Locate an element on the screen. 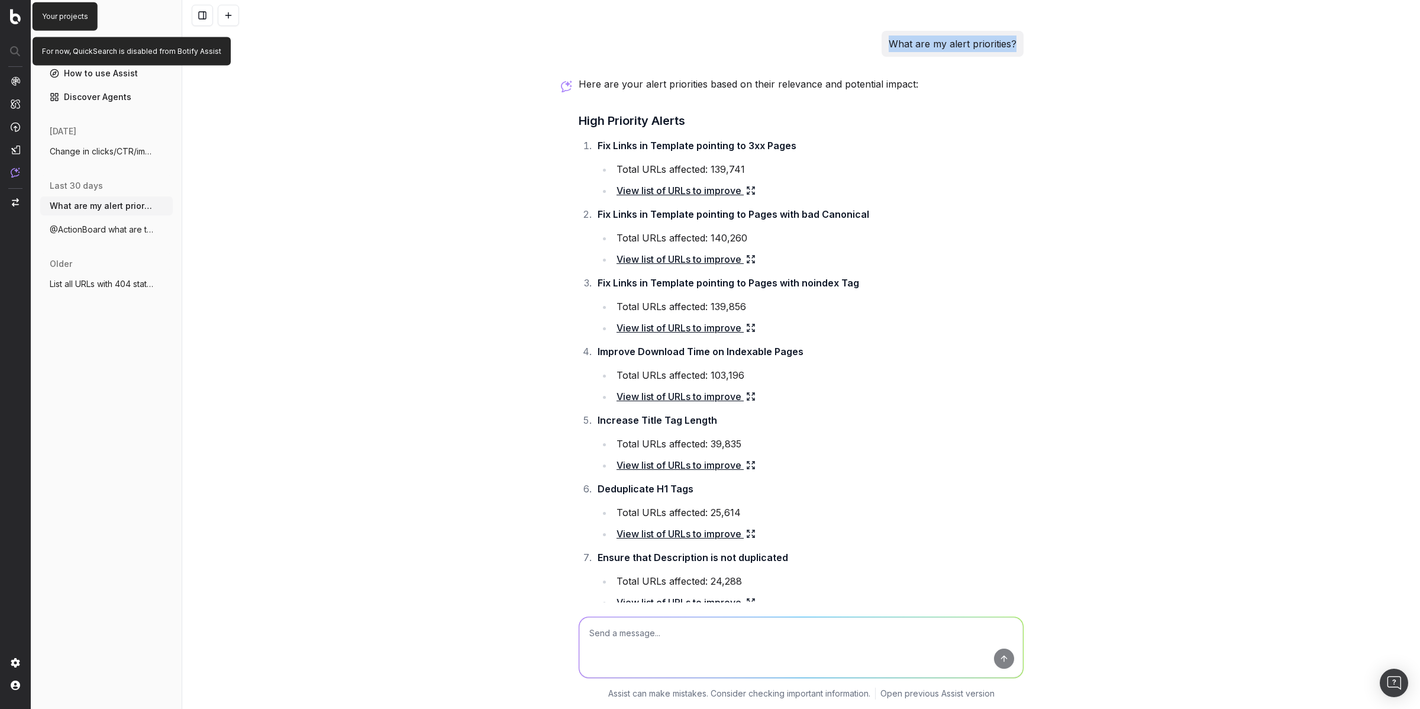  img: Botify assist logo is located at coordinates (566, 86).